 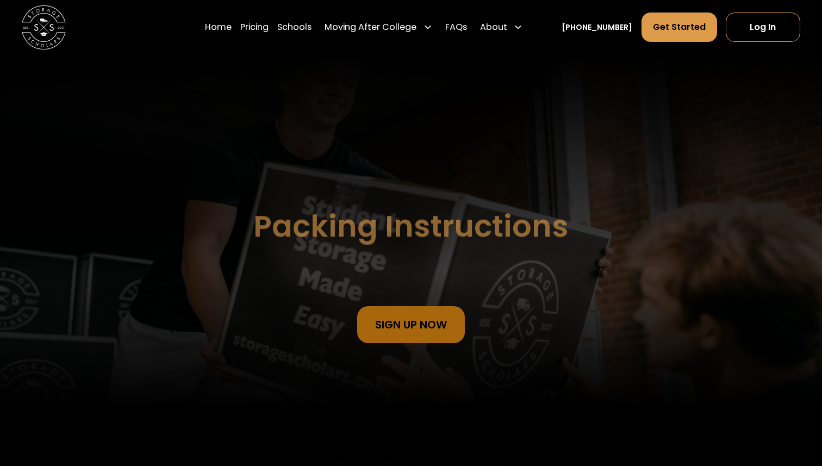 What do you see at coordinates (411, 324) in the screenshot?
I see `div: sign Up Now` at bounding box center [411, 324].